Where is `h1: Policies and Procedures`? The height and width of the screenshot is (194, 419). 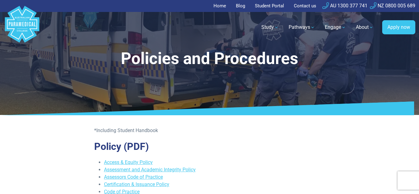
h1: Policies and Procedures is located at coordinates (210, 59).